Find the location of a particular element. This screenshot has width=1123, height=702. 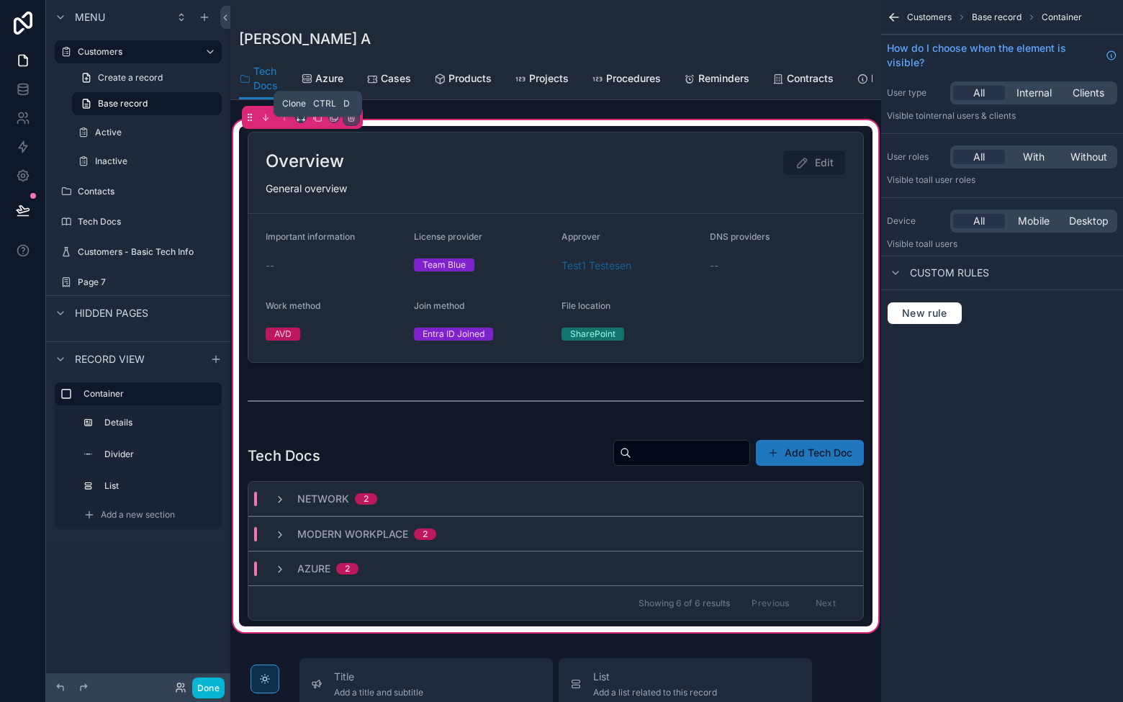

a: Projects is located at coordinates (542, 80).